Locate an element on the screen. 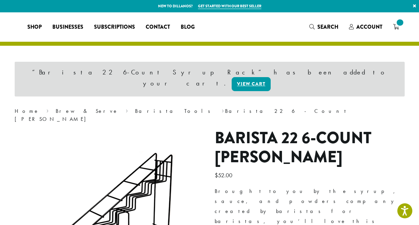  a: Get started with our best seller is located at coordinates (230, 6).